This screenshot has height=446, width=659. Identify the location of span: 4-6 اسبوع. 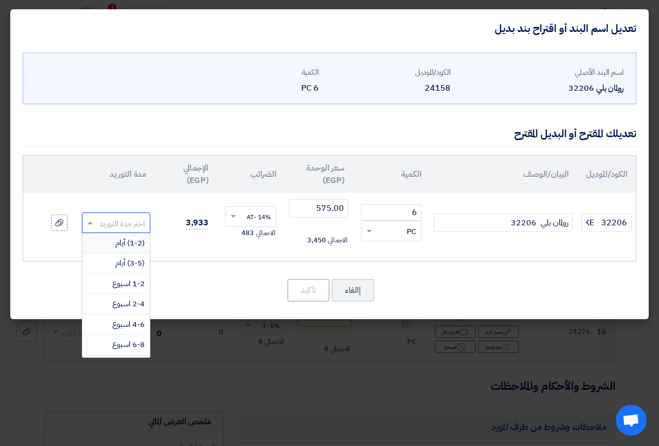
(128, 324).